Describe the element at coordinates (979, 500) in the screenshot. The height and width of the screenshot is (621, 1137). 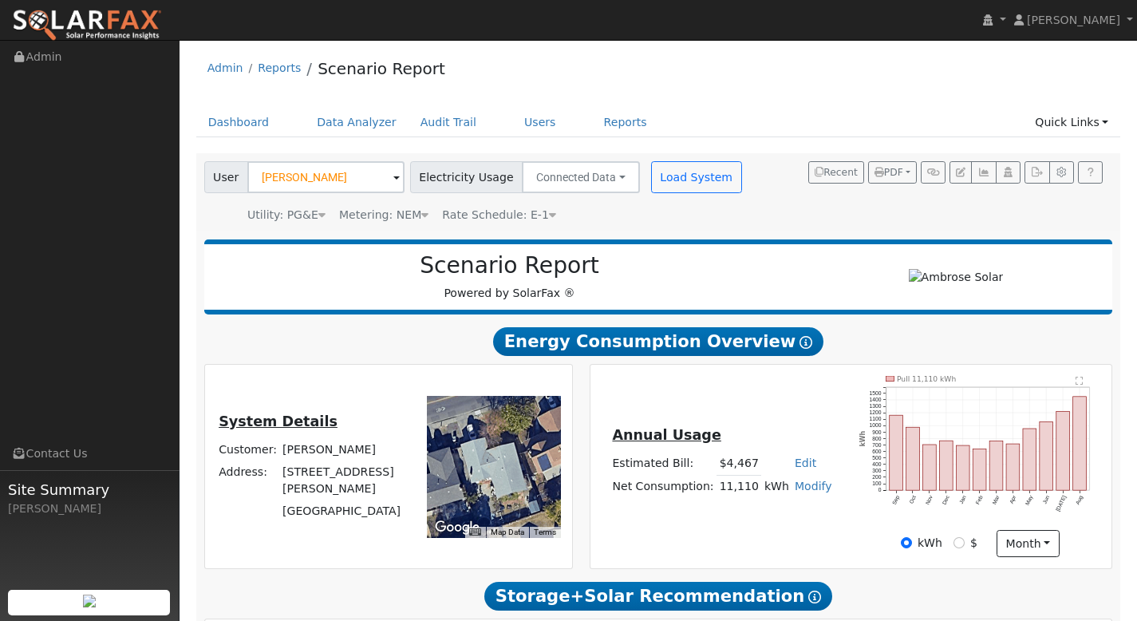
I see `text: Feb` at that location.